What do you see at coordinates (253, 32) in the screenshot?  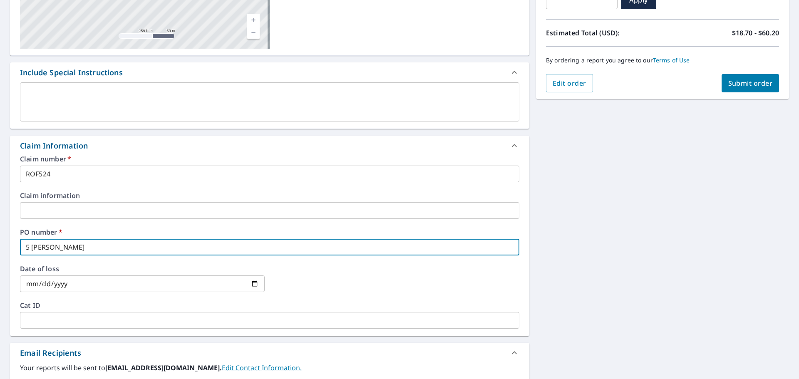 I see `a: Current Level 17, Zoom Out` at bounding box center [253, 32].